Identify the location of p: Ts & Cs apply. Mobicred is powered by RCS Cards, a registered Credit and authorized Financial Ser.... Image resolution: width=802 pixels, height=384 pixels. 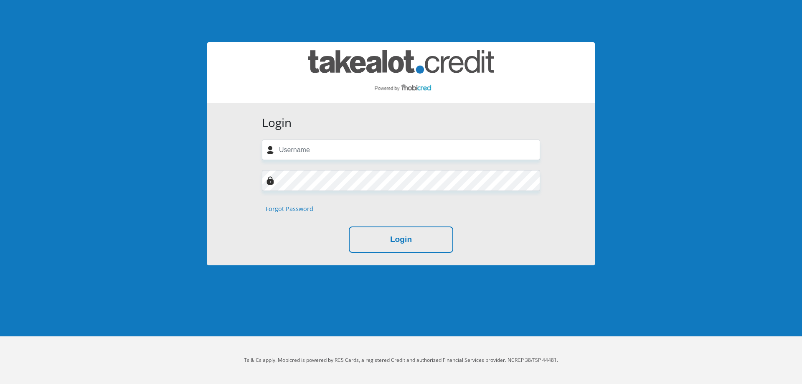
(401, 360).